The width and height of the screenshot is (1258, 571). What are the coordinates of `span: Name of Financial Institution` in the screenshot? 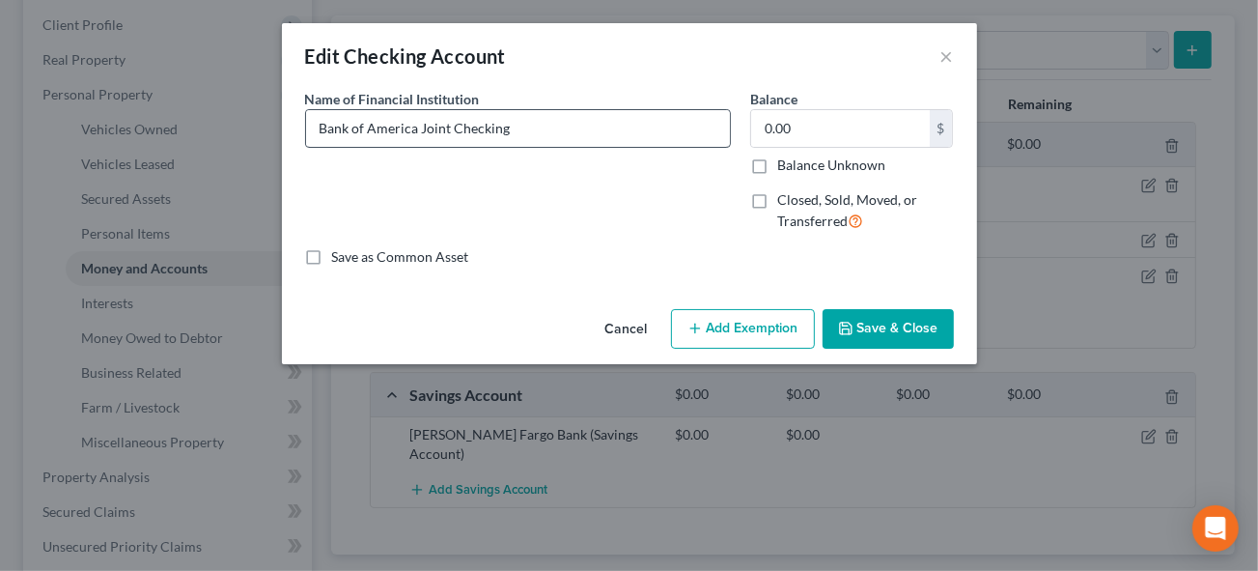 It's located at (392, 98).